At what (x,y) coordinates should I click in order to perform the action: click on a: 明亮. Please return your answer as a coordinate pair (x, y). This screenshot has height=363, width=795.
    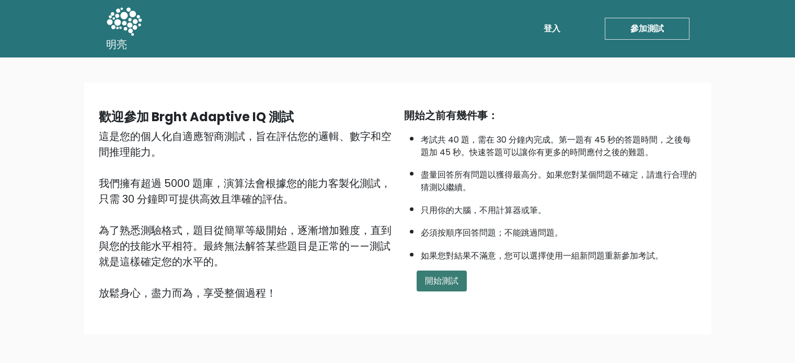
    Looking at the image, I should click on (124, 29).